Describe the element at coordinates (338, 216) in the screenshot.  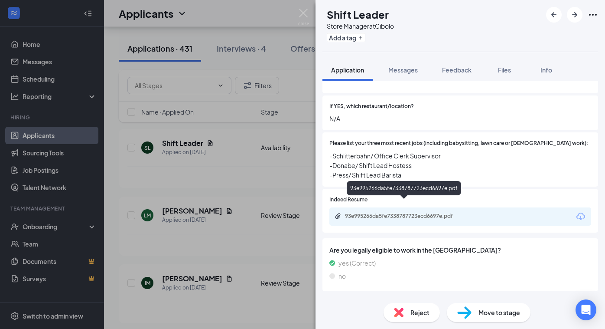
I see `svg: Paperclip` at that location.